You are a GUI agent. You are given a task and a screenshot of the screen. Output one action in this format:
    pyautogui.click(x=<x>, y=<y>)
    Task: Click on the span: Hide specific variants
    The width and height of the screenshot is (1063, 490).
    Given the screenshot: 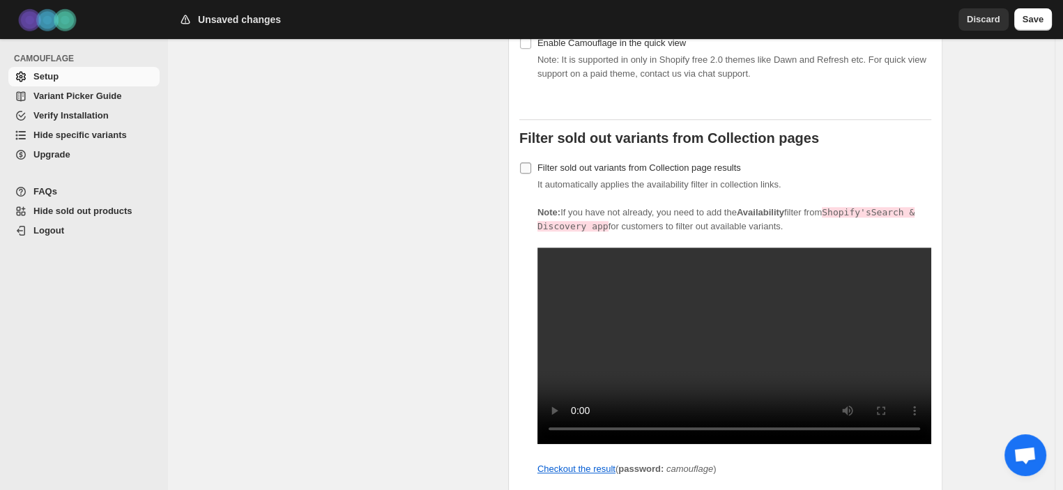 What is the action you would take?
    pyautogui.click(x=80, y=135)
    